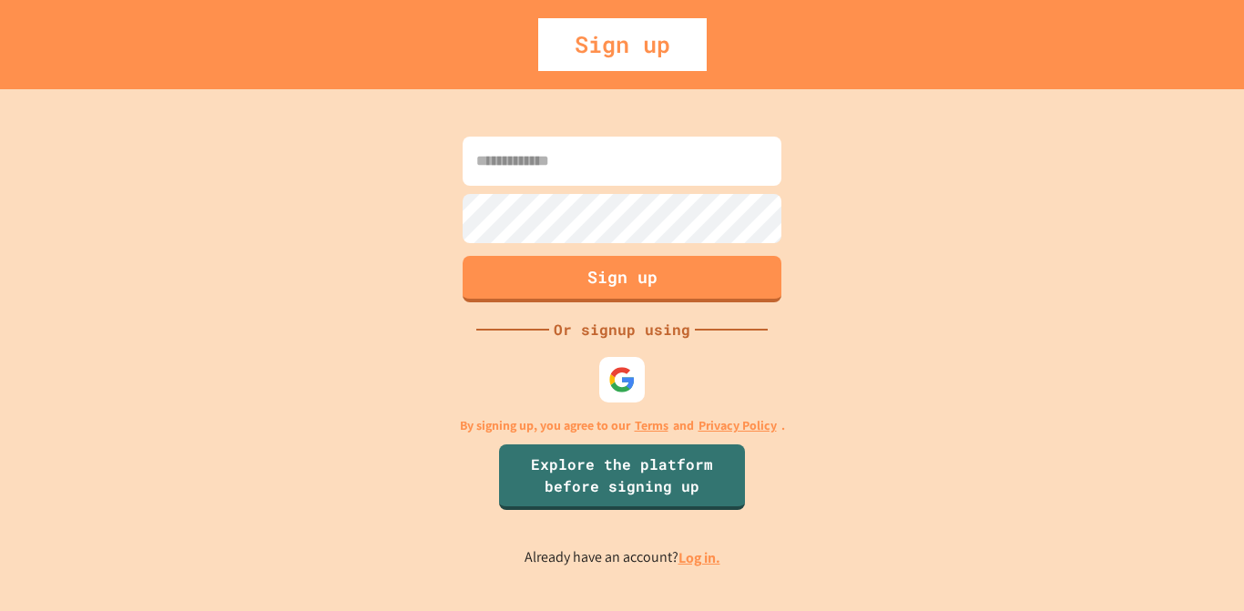  I want to click on p: Already have an account?, so click(622, 558).